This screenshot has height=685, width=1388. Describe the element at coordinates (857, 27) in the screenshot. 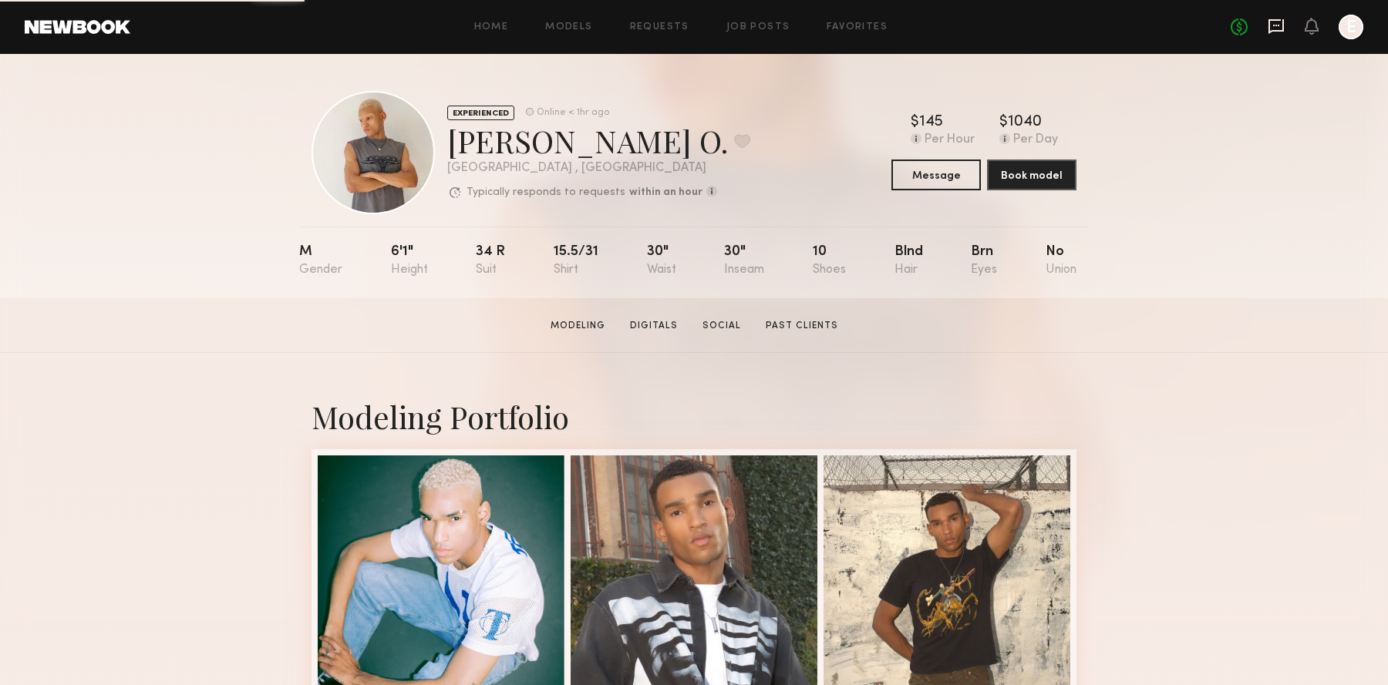

I see `a: Favorites` at that location.